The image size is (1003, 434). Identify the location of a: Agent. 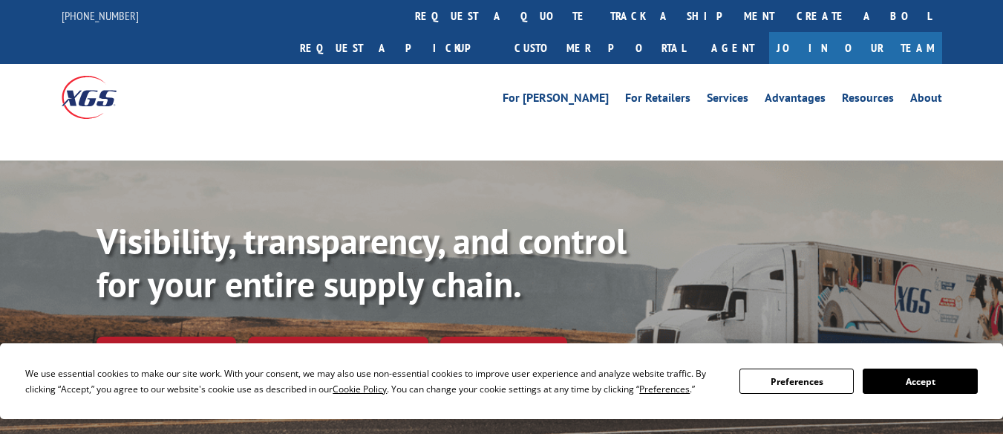
(733, 48).